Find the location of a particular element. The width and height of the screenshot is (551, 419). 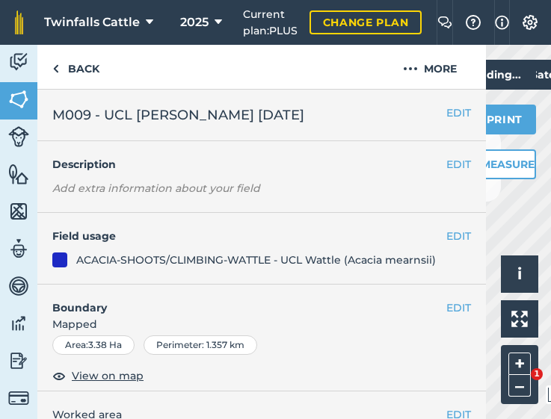

img: svg+xml;base64,PHN2ZyB4bWxucz0iaHR0cDovL3d3dy53My5vcmcvMjAwMC9zdmciIHdpZHRoPSI5IiBoZWlnaHQ9IjI0Ii... is located at coordinates (55, 69).